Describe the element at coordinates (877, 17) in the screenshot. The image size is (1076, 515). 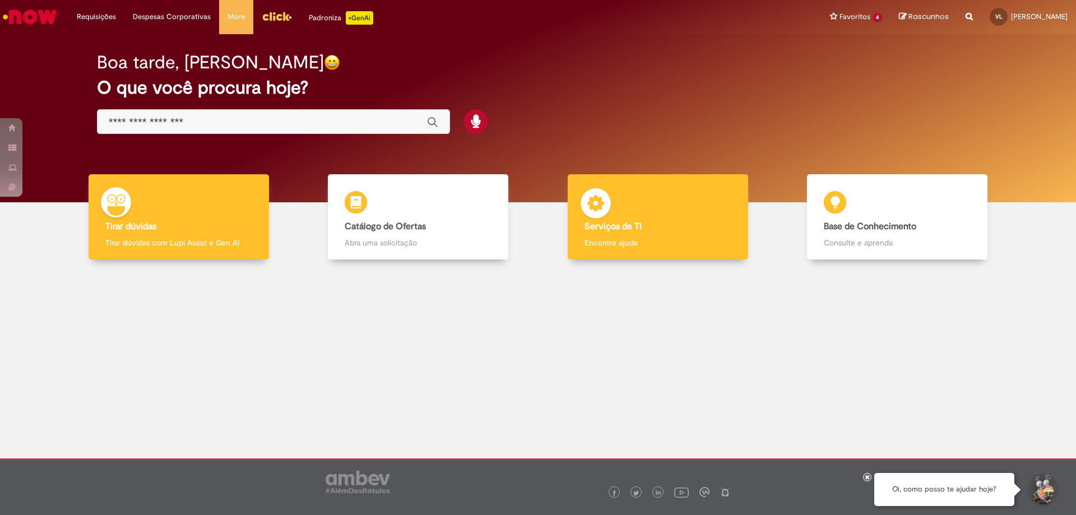
I see `span: 4` at that location.